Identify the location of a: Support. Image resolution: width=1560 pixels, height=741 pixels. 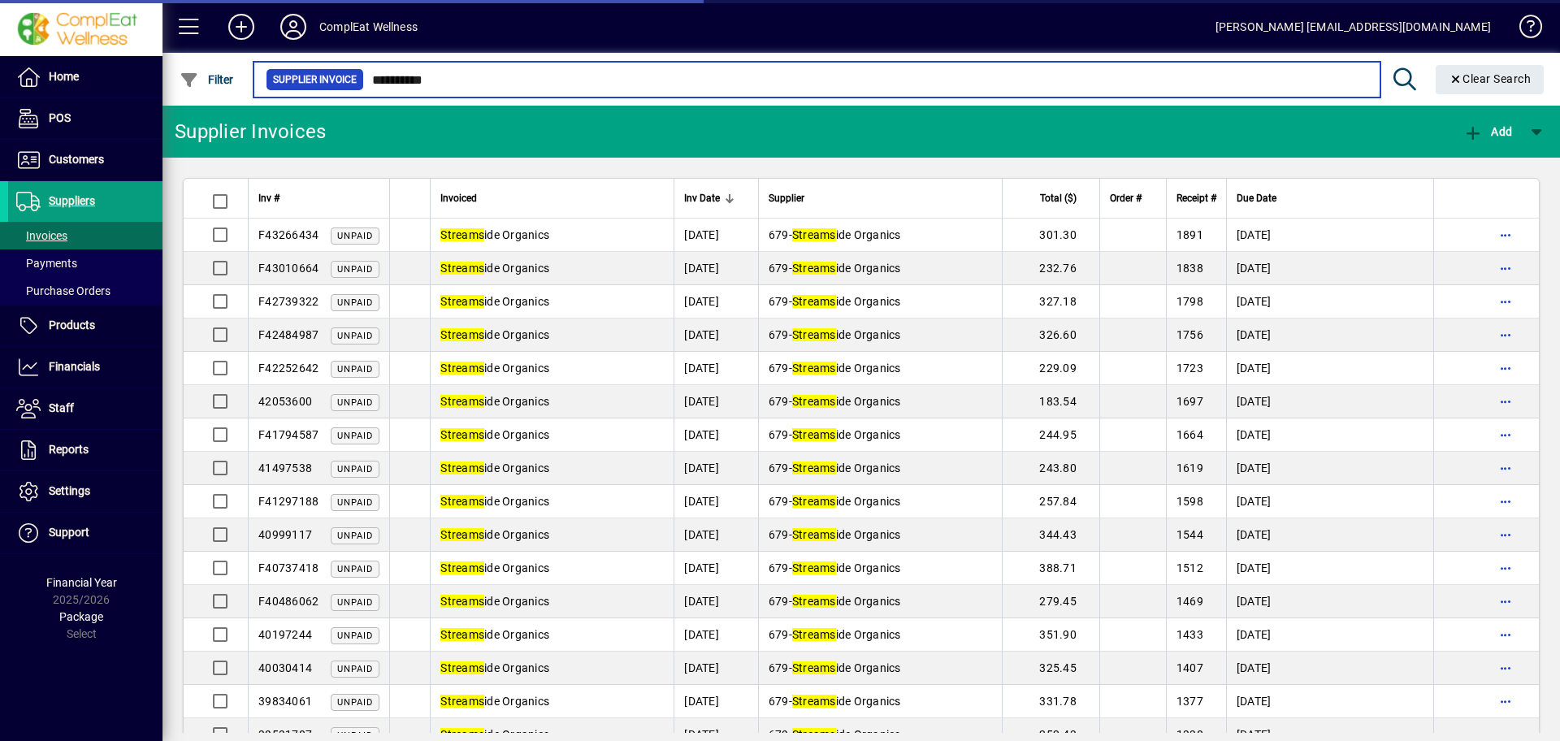
(85, 533).